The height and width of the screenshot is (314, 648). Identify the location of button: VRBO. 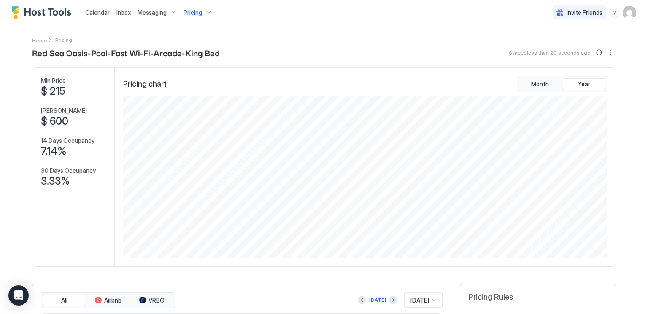
(152, 300).